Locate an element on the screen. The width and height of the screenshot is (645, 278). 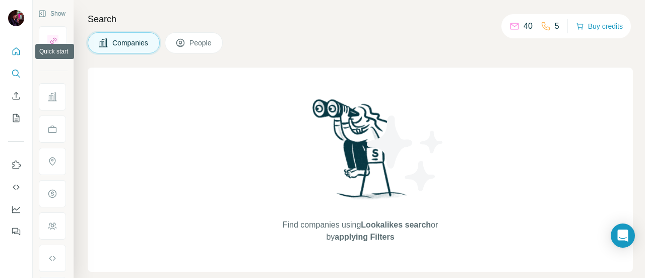
div: Open Intercom Messenger is located at coordinates (623, 235).